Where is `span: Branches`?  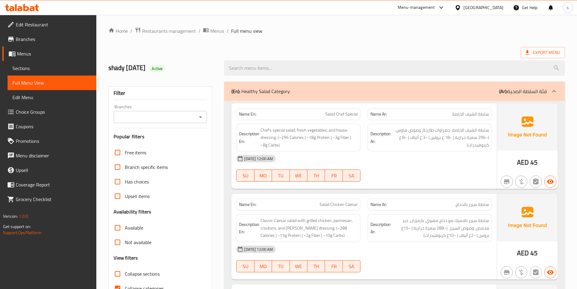
span: Branches is located at coordinates (54, 39).